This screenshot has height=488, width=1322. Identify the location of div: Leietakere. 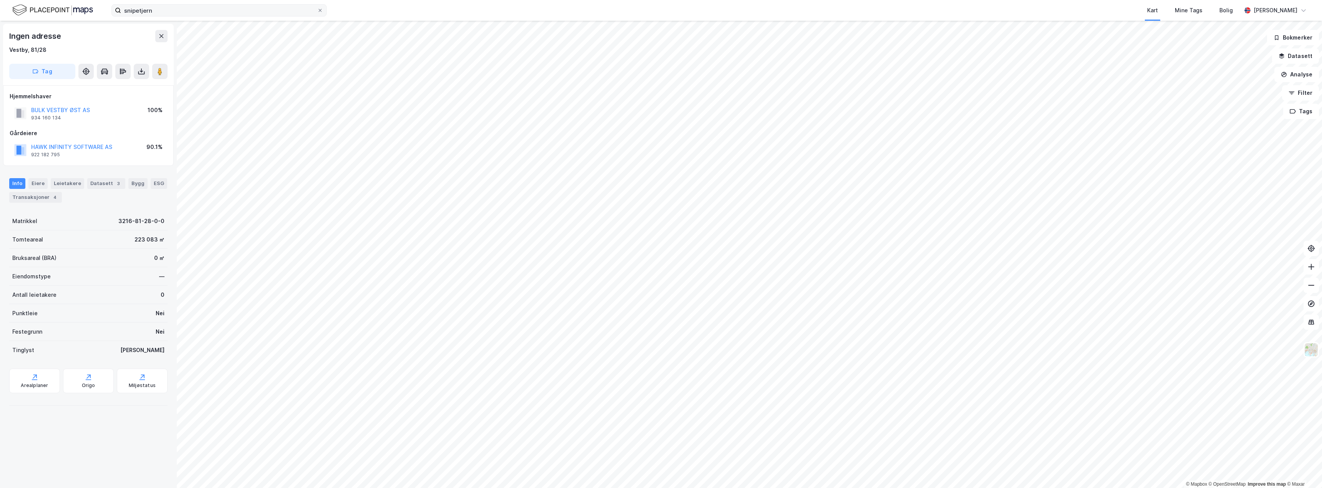
(67, 184).